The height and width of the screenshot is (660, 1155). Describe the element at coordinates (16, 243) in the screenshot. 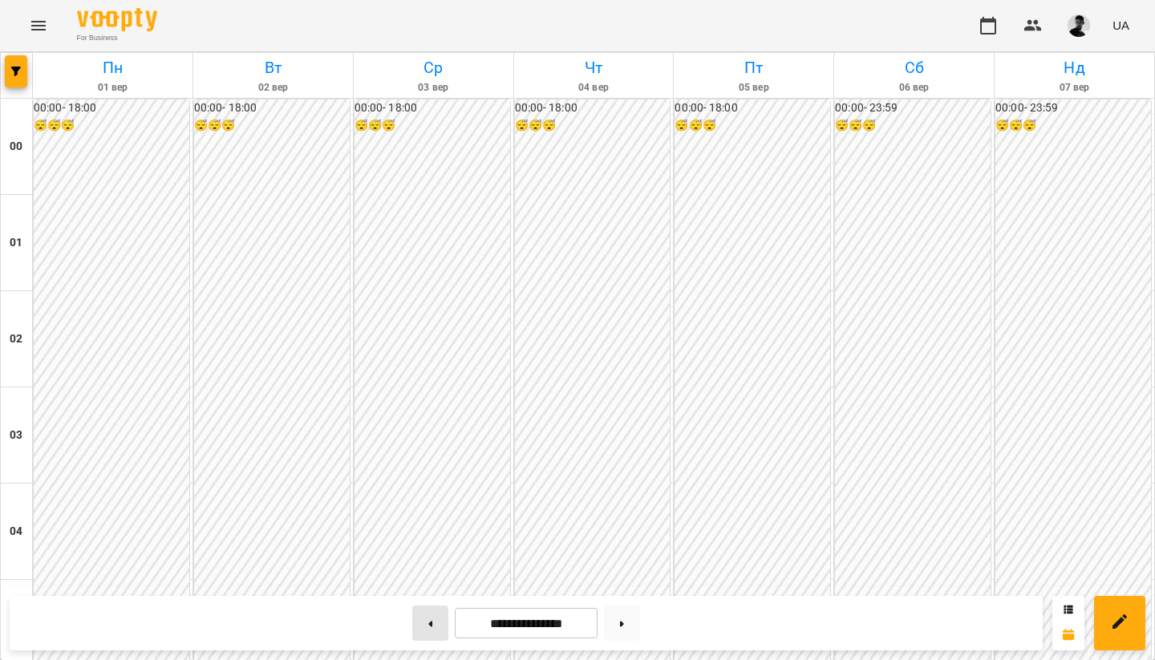

I see `h6: 01` at that location.